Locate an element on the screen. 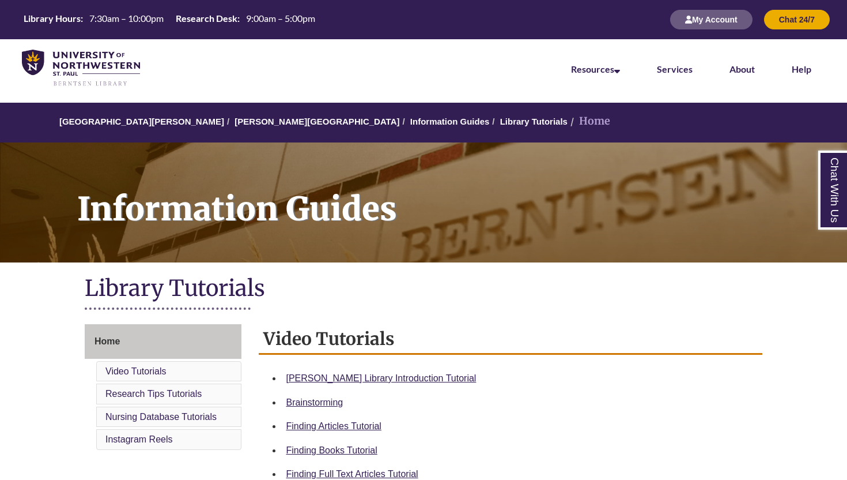 This screenshot has width=847, height=480. img: UNWSP Library Logo is located at coordinates (81, 68).